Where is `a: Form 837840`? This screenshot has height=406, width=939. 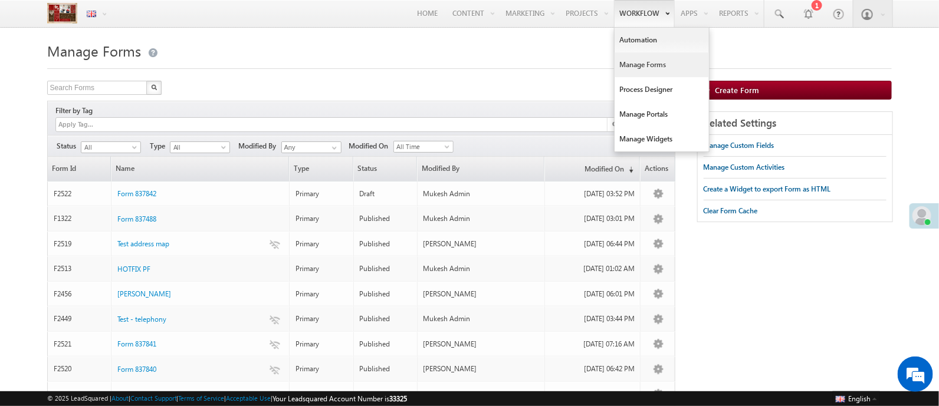
a: Form 837840 is located at coordinates (137, 370).